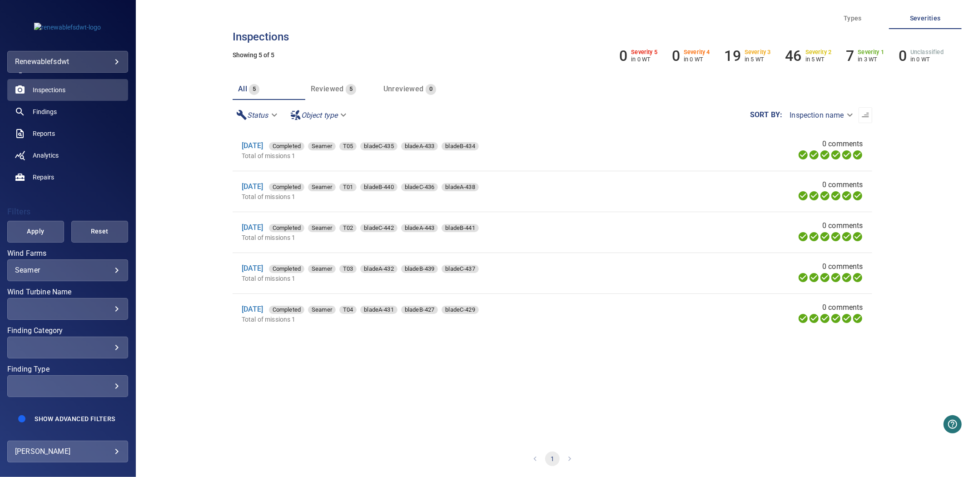 The height and width of the screenshot is (477, 969). Describe the element at coordinates (927, 52) in the screenshot. I see `h6: Unclassified` at that location.